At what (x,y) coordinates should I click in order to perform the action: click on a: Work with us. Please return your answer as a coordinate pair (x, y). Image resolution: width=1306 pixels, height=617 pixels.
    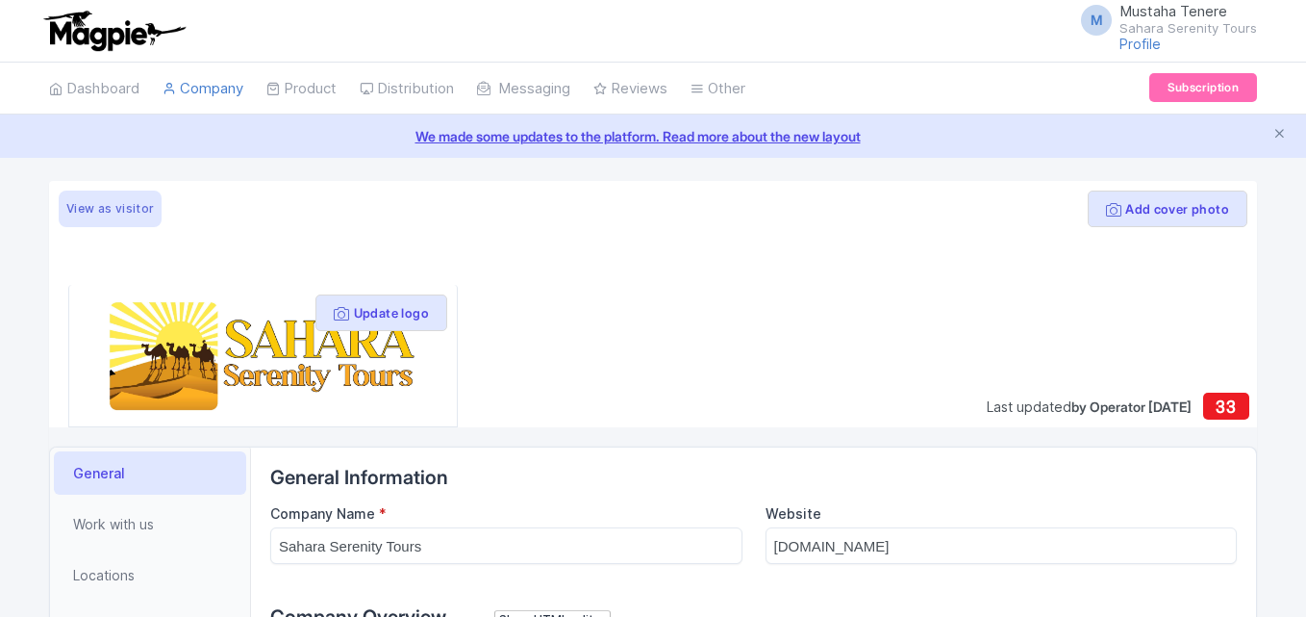
    Looking at the image, I should click on (150, 523).